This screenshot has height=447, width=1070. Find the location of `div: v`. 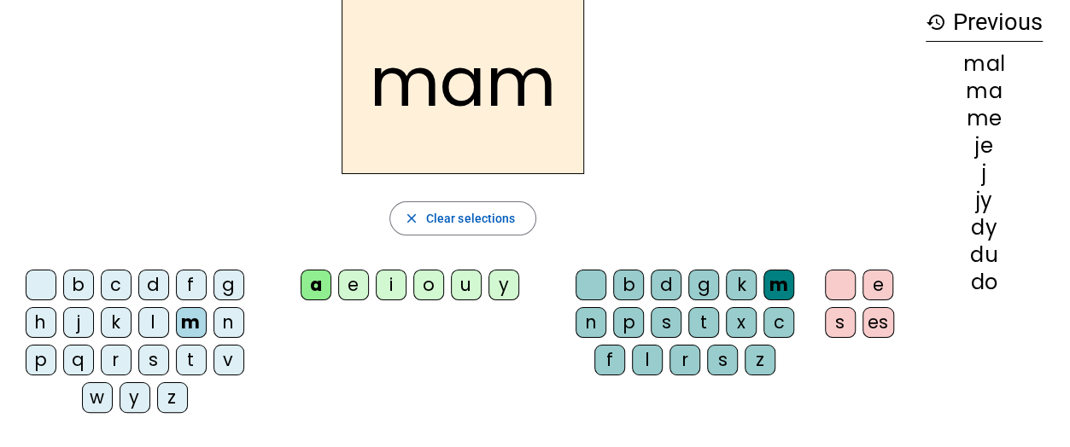

div: v is located at coordinates (229, 360).